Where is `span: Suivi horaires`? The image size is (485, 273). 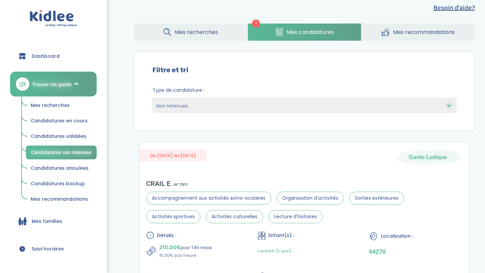 span: Suivi horaires is located at coordinates (48, 249).